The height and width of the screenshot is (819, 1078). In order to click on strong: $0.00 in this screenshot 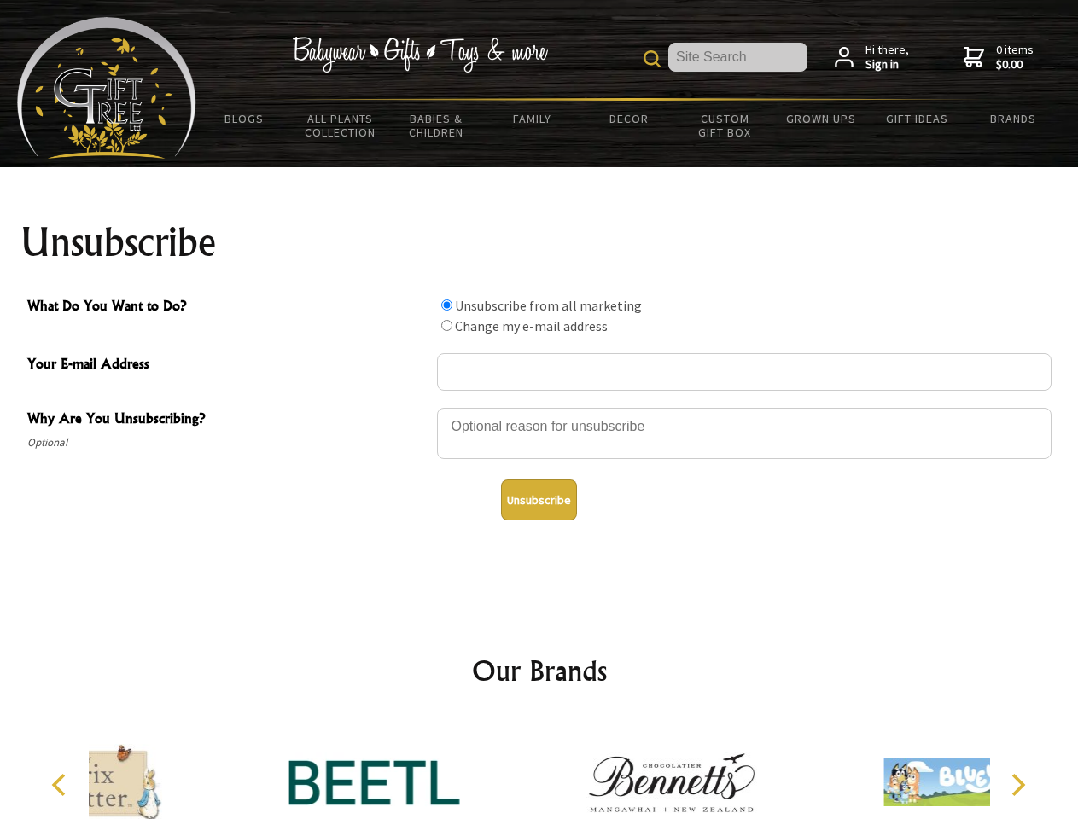, I will do `click(1015, 65)`.